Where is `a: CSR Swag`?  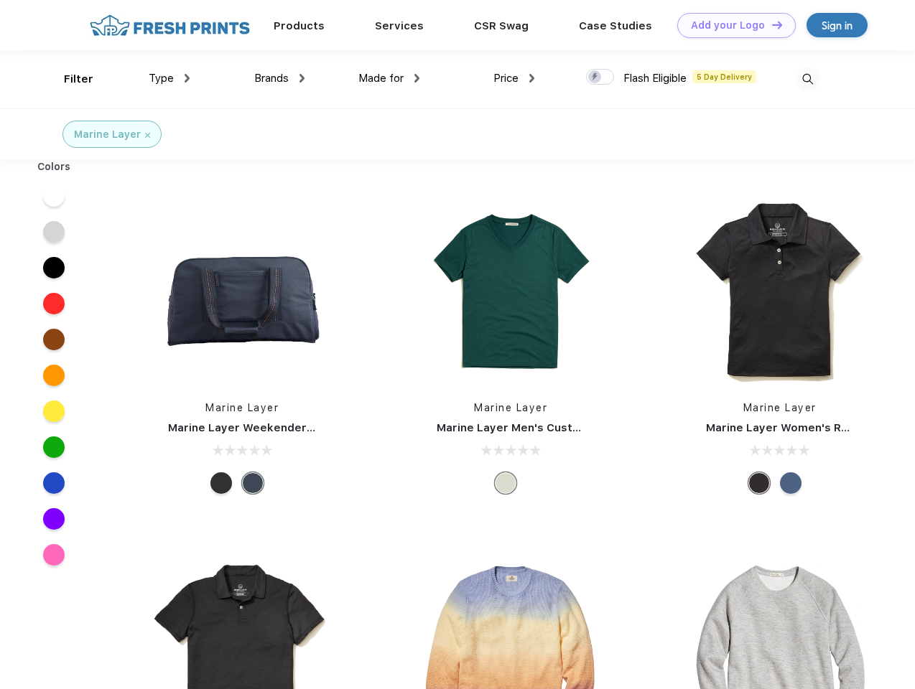 a: CSR Swag is located at coordinates (501, 26).